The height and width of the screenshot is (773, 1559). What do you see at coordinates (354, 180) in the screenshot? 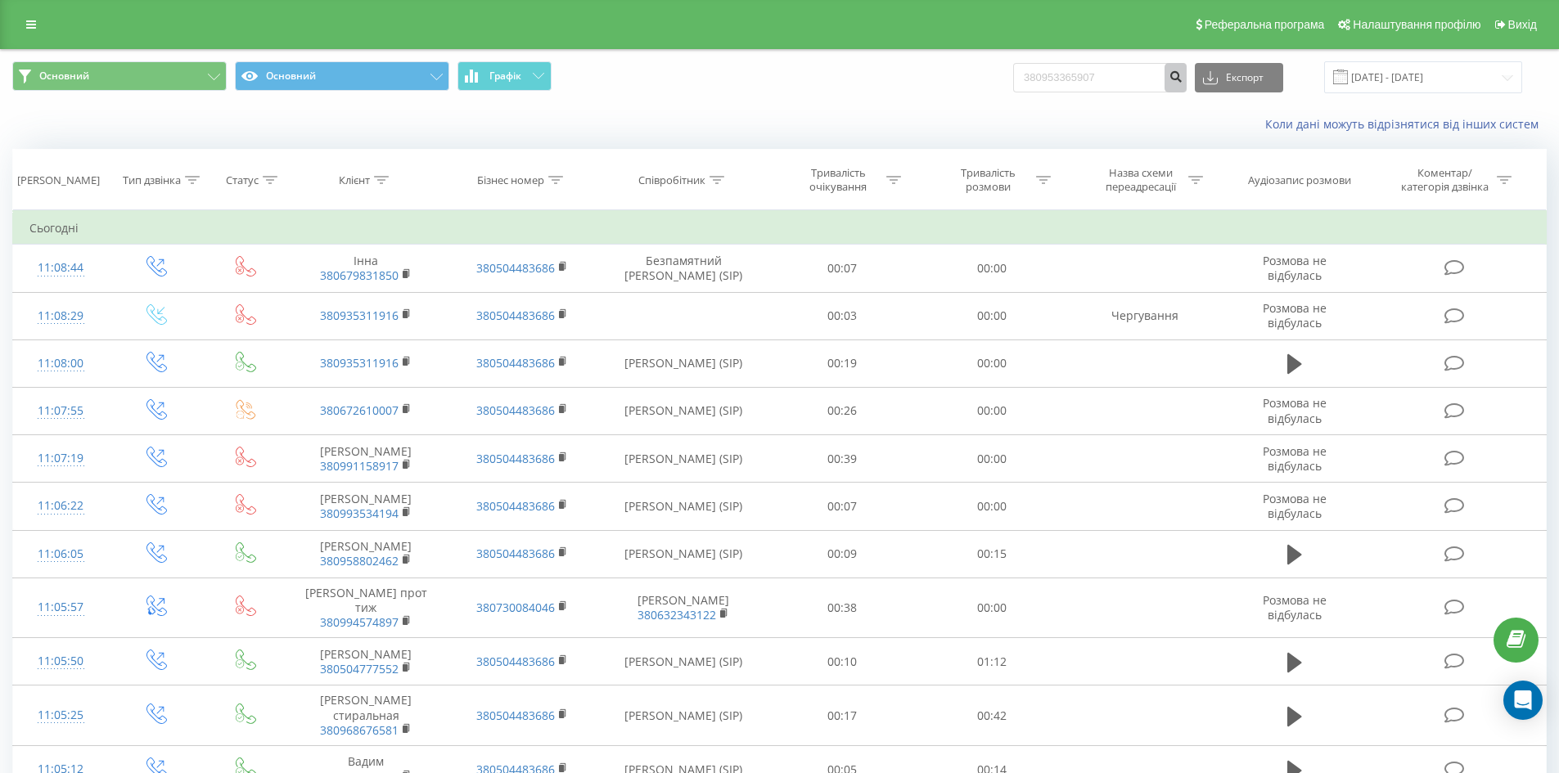
I see `div: Клієнт` at bounding box center [354, 180].